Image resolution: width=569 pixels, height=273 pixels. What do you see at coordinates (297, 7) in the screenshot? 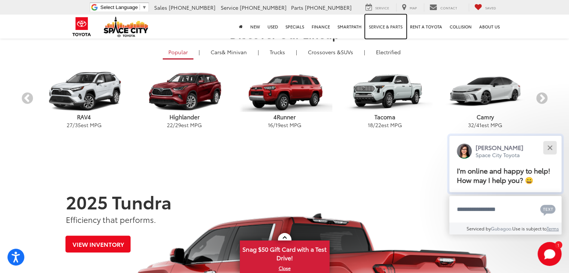
I see `span: Parts` at bounding box center [297, 7].